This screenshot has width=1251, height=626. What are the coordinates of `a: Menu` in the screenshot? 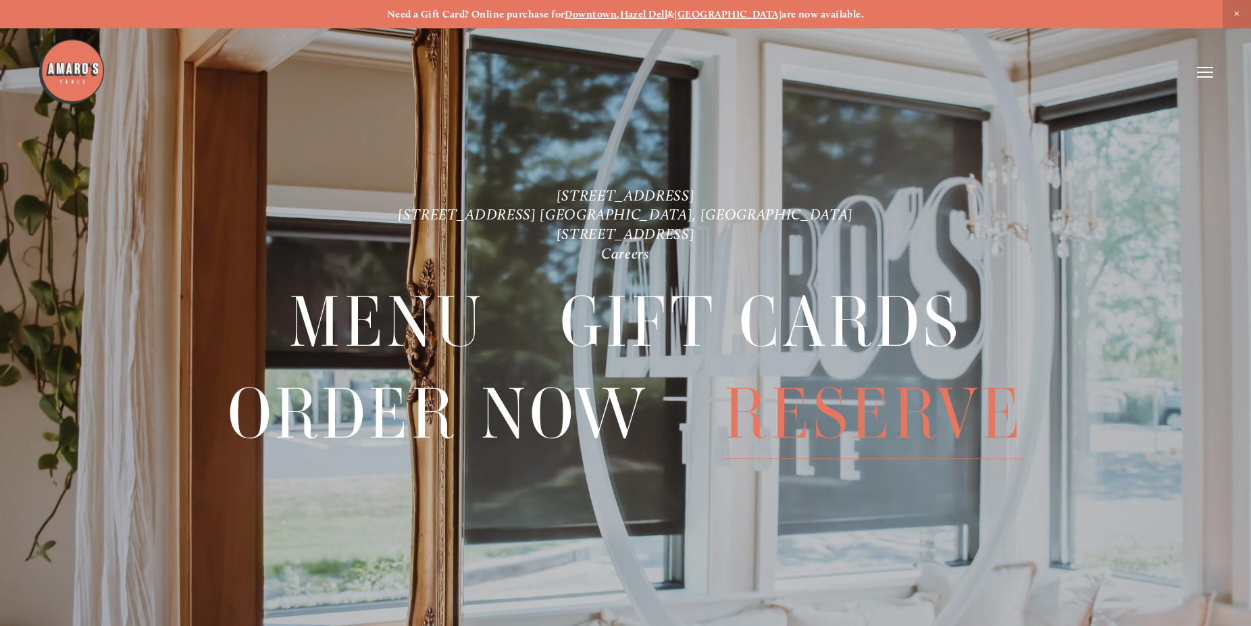 It's located at (387, 322).